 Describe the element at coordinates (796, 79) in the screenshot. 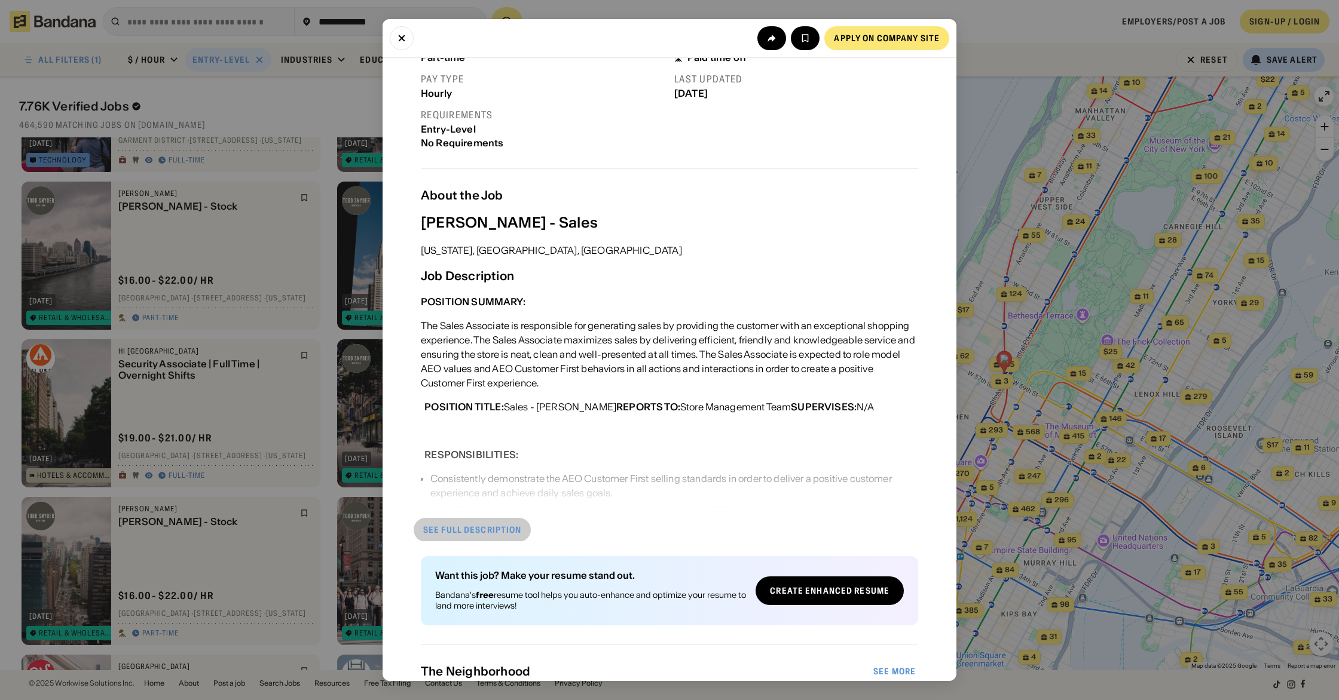

I see `div: Last updated` at that location.